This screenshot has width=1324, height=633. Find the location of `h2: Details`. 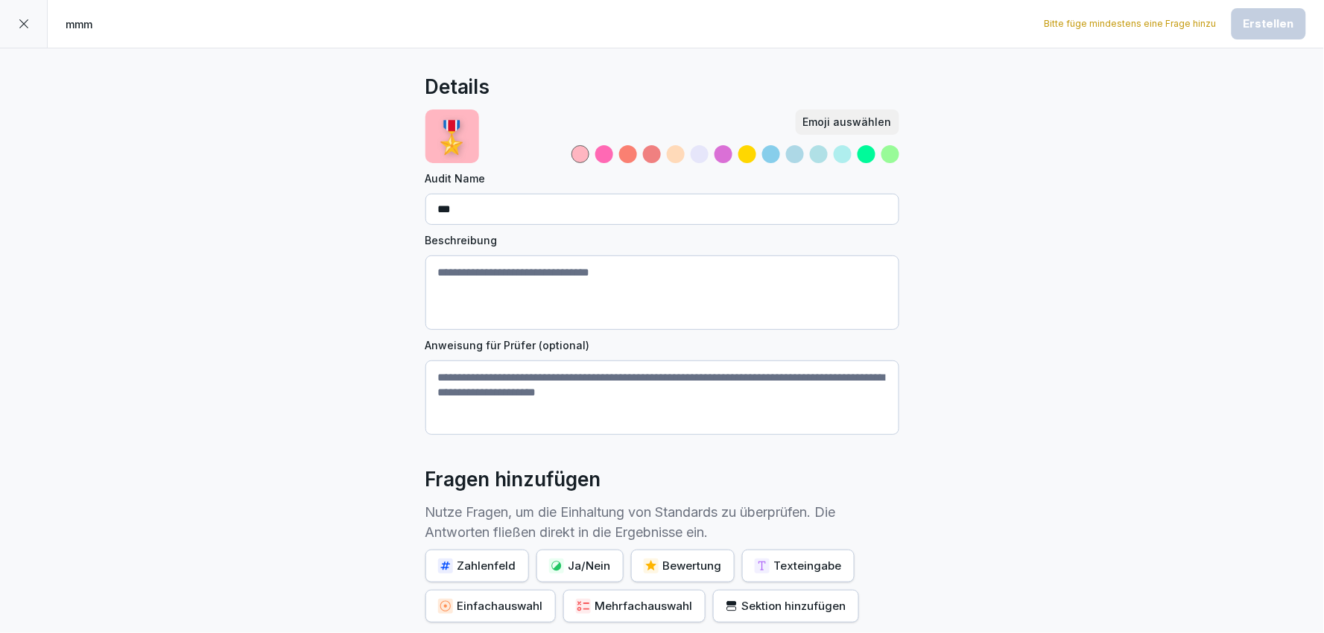

h2: Details is located at coordinates (457, 87).